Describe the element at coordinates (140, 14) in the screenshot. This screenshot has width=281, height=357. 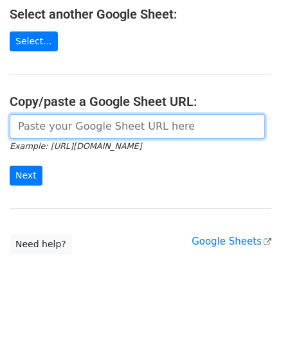
I see `h4: Select another Google Sheet:` at that location.